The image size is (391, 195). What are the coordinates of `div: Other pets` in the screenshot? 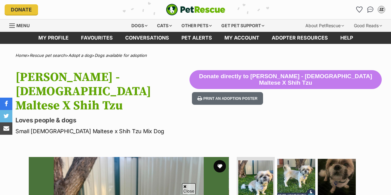 It's located at (197, 26).